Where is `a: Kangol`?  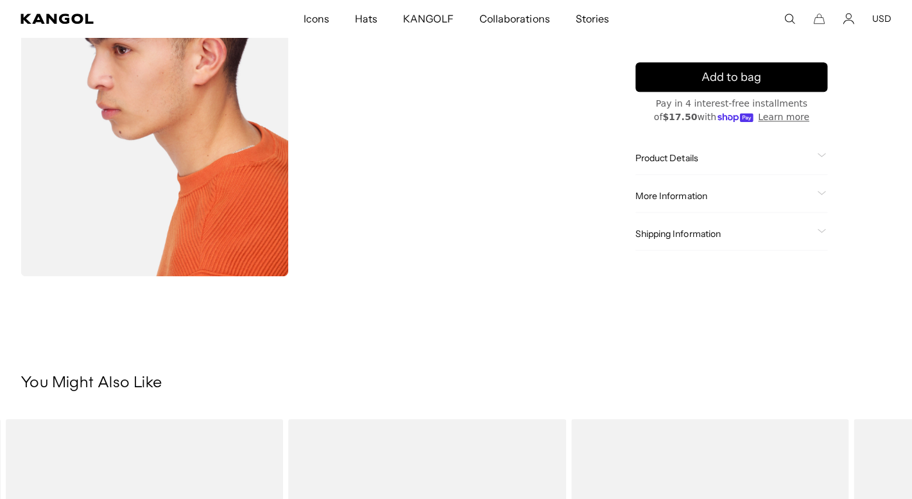 a: Kangol is located at coordinates (110, 19).